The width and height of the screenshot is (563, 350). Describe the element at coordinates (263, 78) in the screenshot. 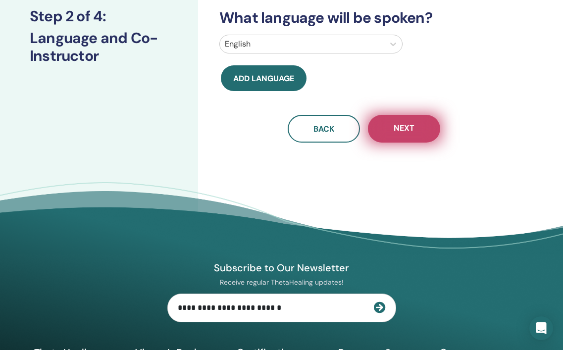

I see `span: Add language` at that location.